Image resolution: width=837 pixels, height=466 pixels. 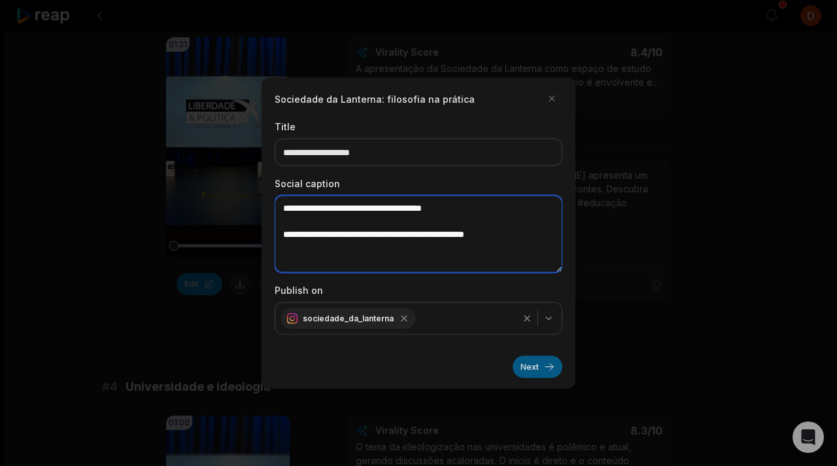 I want to click on h2: Sociedade da Lanterna: filosofia na prática, so click(x=375, y=98).